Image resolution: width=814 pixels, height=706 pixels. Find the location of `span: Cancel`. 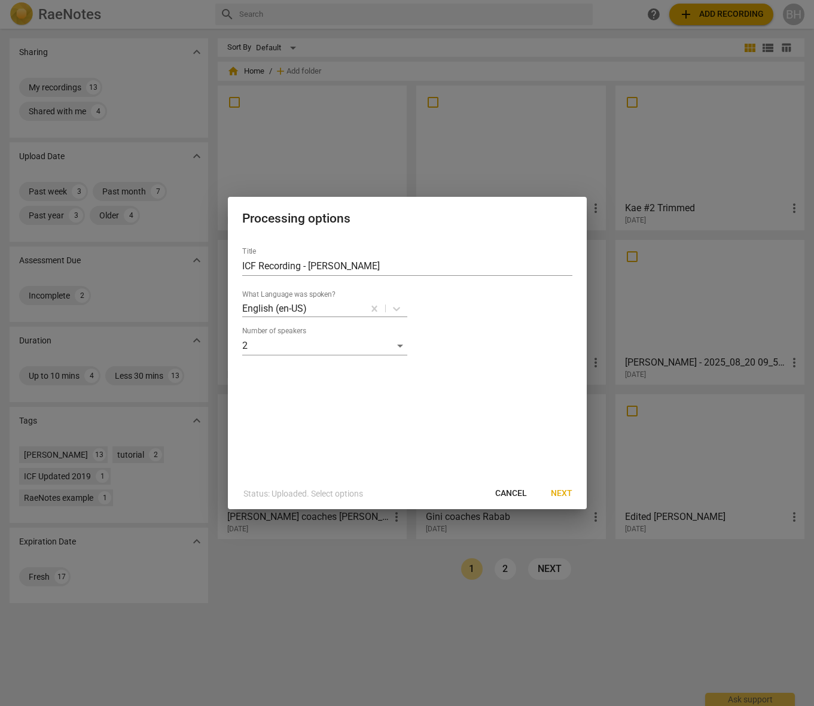

span: Cancel is located at coordinates (511, 493).